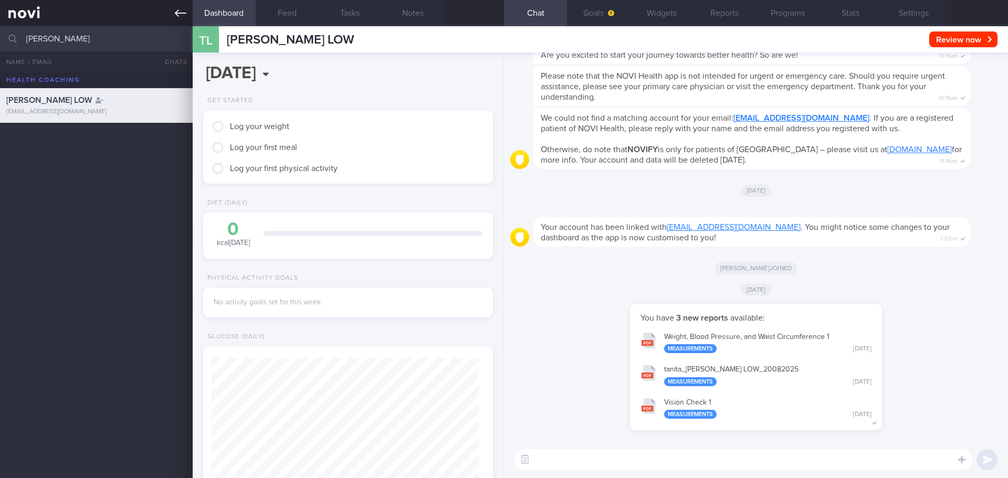 This screenshot has width=1008, height=478. Describe the element at coordinates (228, 101) in the screenshot. I see `div: Get Started` at that location.